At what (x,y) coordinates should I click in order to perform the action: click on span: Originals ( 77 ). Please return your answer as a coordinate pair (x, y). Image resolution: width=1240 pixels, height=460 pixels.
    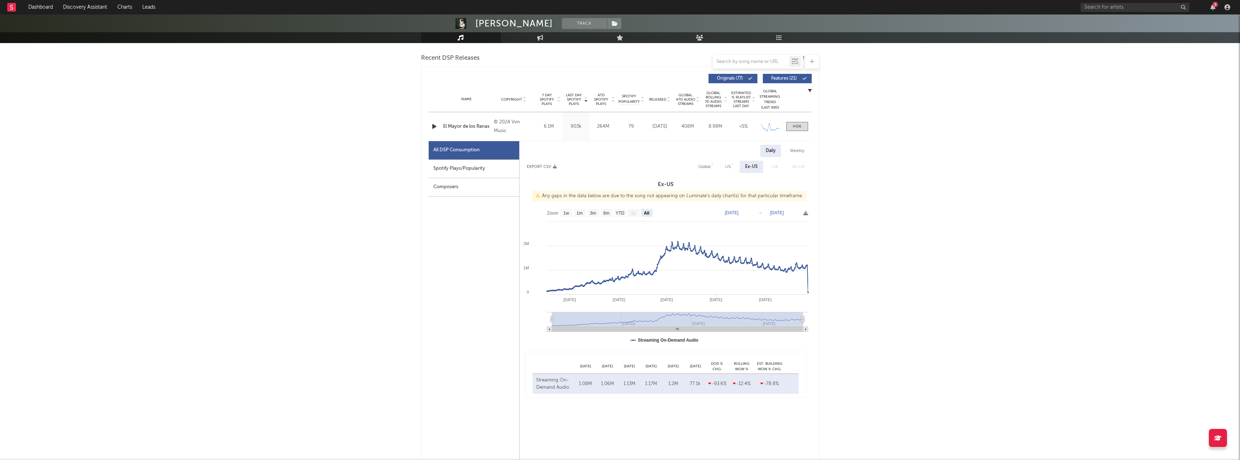
    Looking at the image, I should click on (730, 79).